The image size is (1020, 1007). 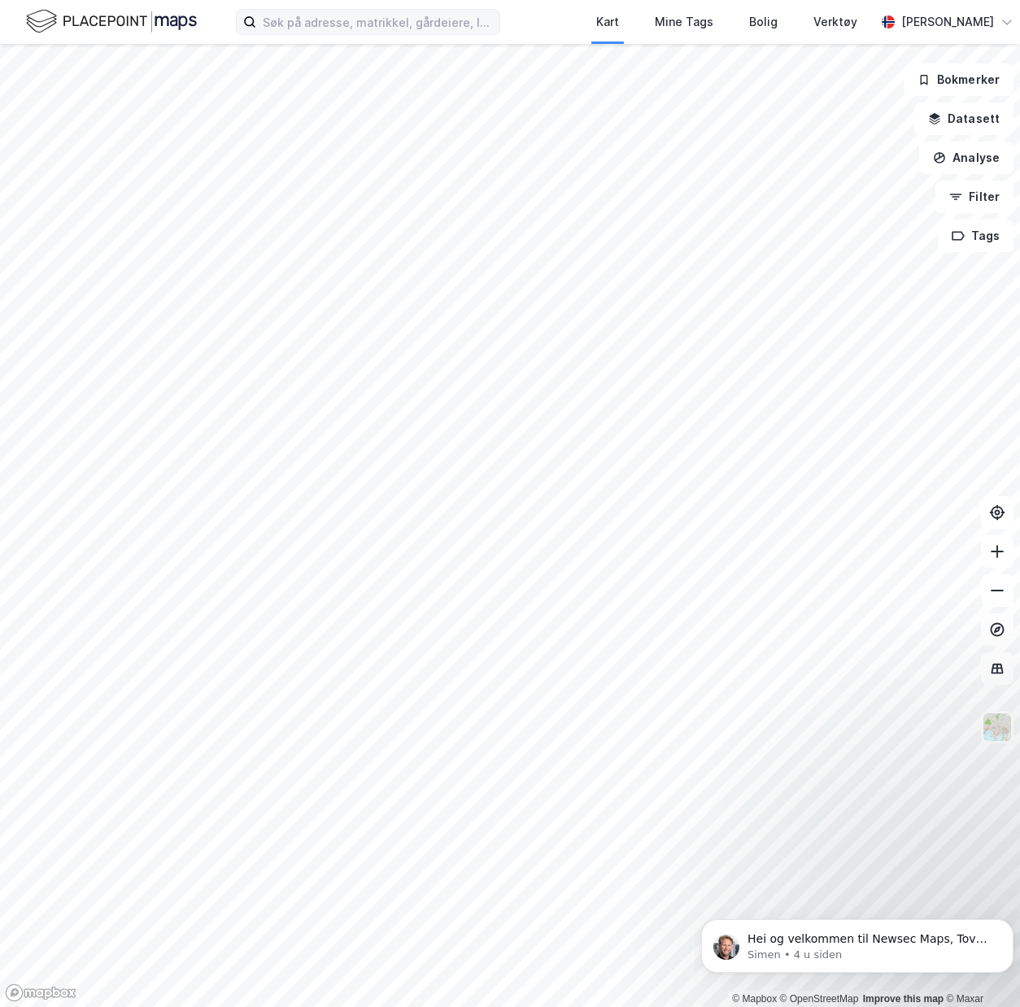 I want to click on button: Datasett, so click(x=964, y=119).